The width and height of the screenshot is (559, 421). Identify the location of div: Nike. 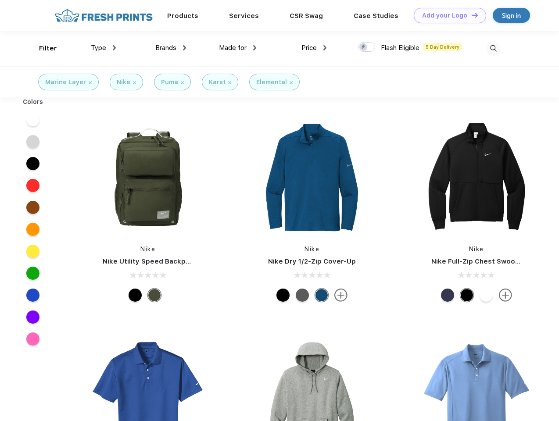
(123, 82).